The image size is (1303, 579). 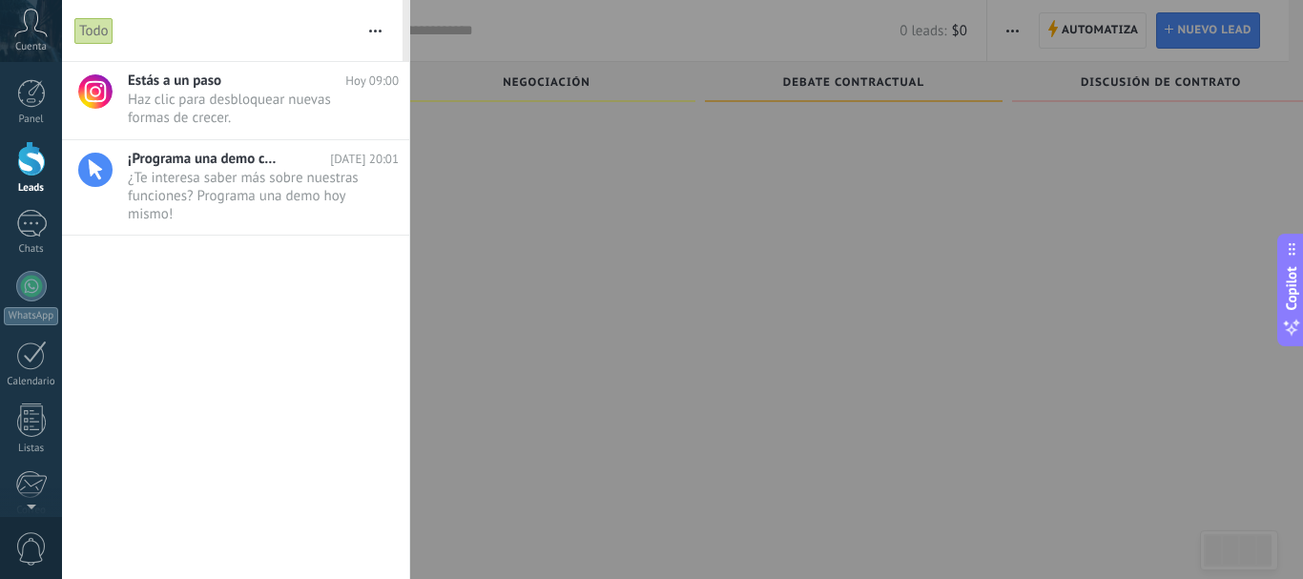 I want to click on div: Todo, so click(x=93, y=31).